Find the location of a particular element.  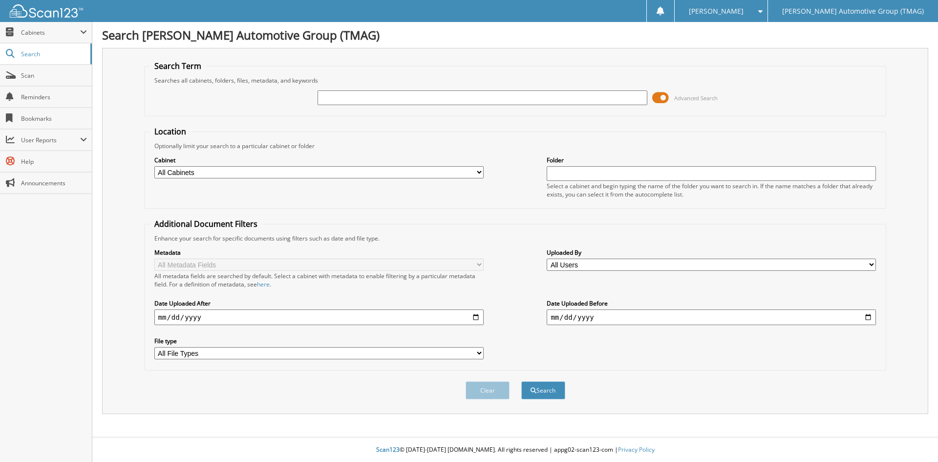

legend: Location is located at coordinates (170, 131).